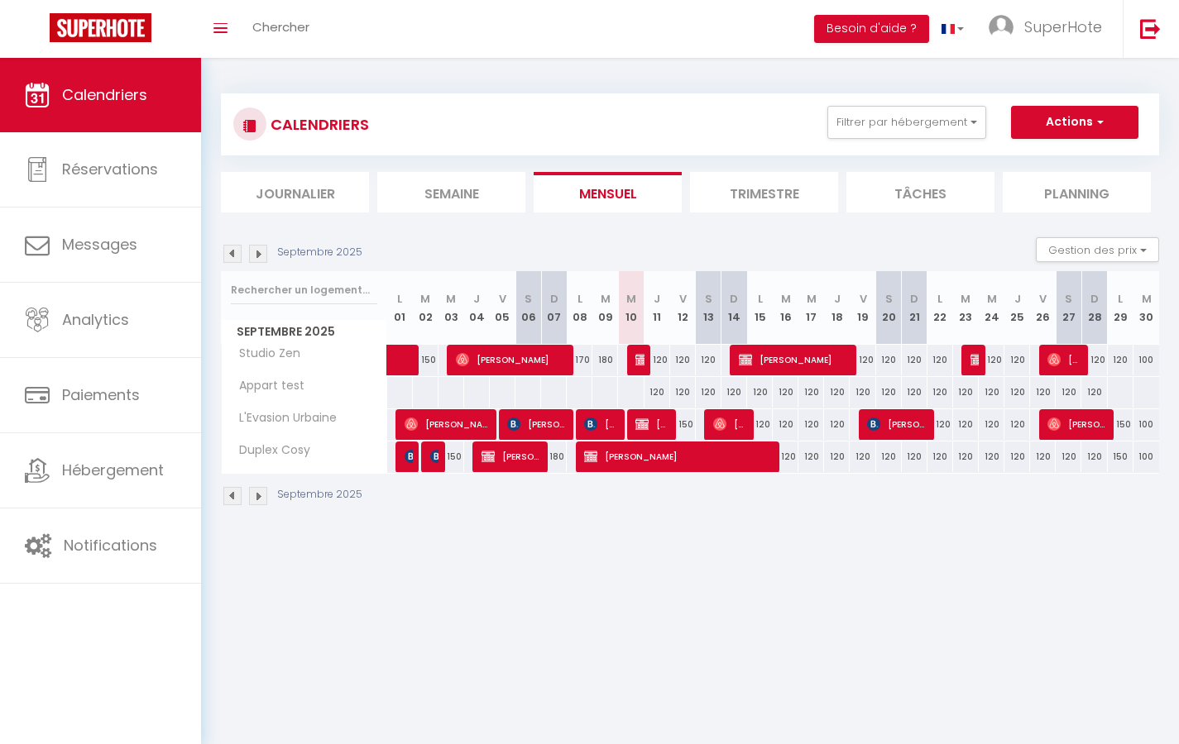 The height and width of the screenshot is (744, 1179). I want to click on span: Notifications, so click(110, 545).